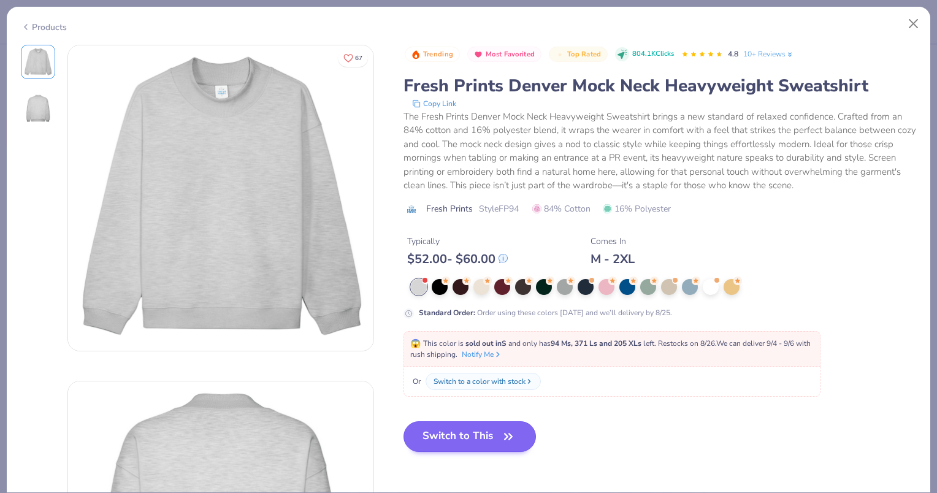  What do you see at coordinates (612, 259) in the screenshot?
I see `div: M - 2XL` at bounding box center [612, 259].